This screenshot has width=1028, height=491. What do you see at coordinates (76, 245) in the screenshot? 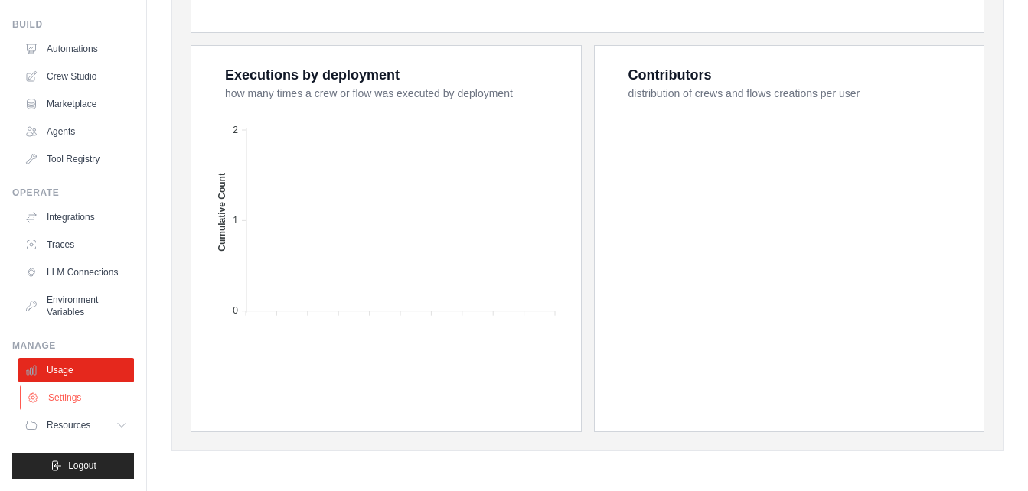
I see `a: Traces` at bounding box center [76, 245].